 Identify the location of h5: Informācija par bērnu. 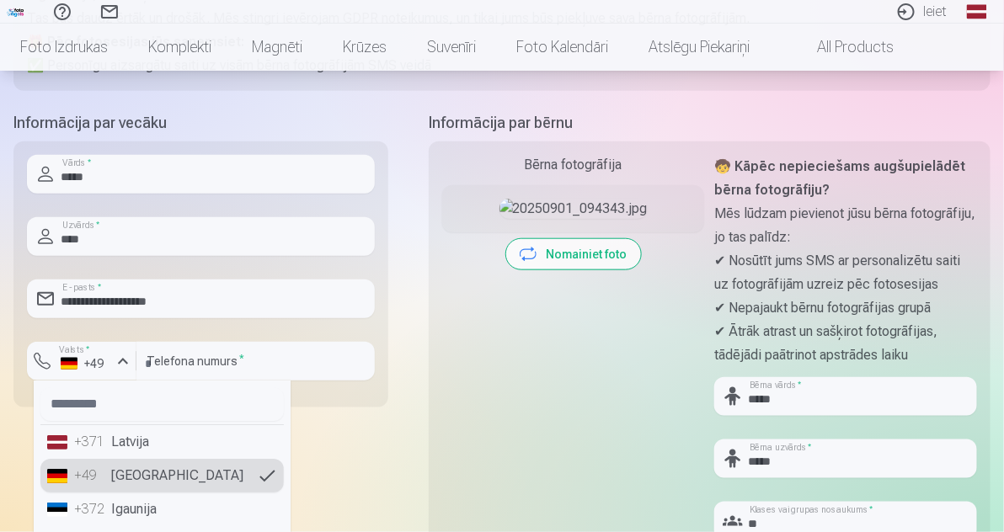
(709, 123).